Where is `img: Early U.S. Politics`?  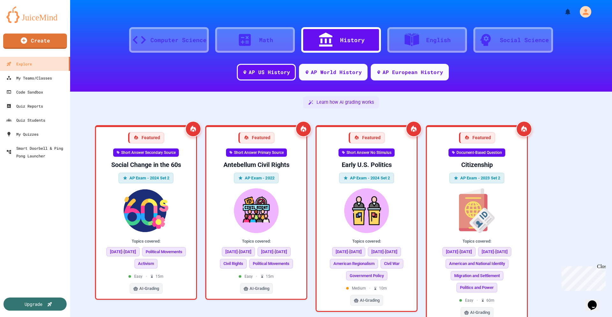 img: Early U.S. Politics is located at coordinates (367, 211).